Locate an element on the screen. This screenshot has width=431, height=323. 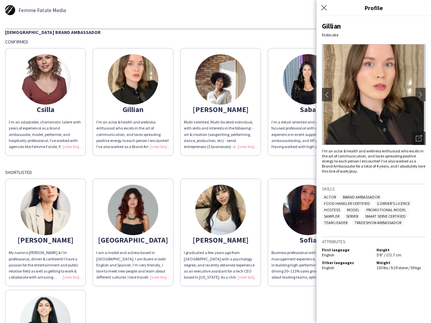
span: Smart Serve Certified is located at coordinates (385, 216).